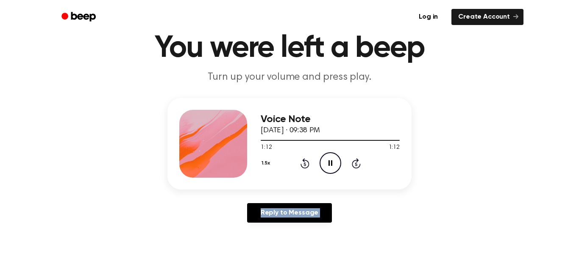 The height and width of the screenshot is (254, 579). What do you see at coordinates (290, 77) in the screenshot?
I see `p: Turn up your volume and press play.` at bounding box center [290, 77].